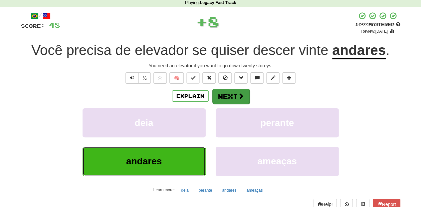 The height and width of the screenshot is (207, 421). I want to click on button: ½, so click(145, 78).